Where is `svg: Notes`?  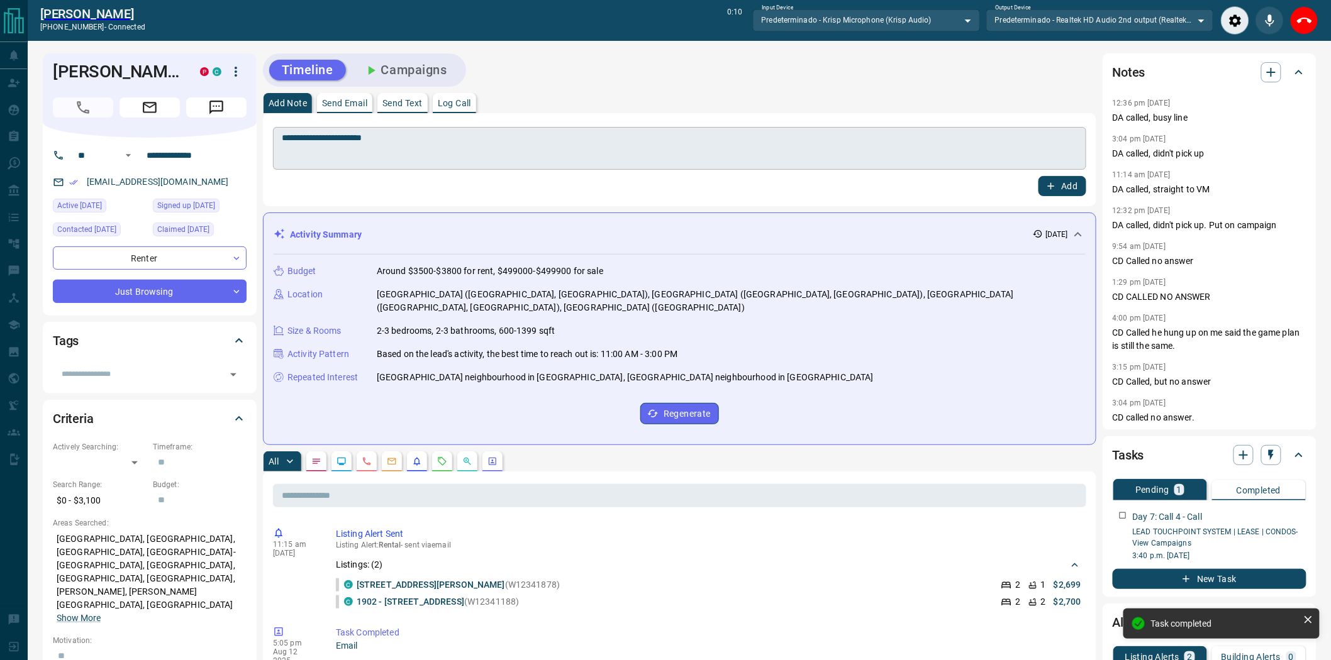 svg: Notes is located at coordinates (316, 462).